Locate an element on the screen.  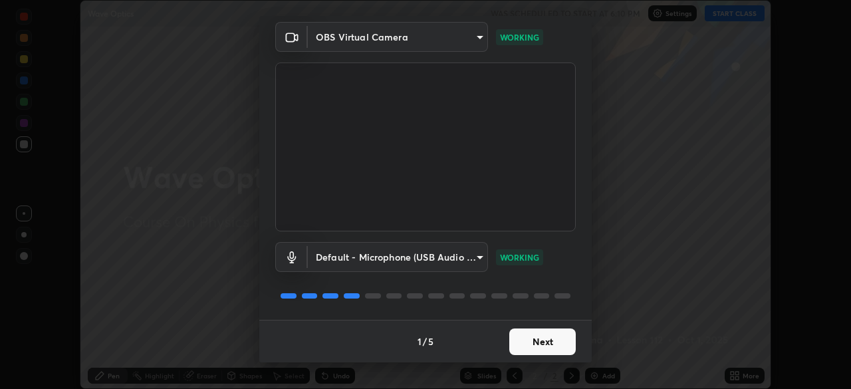
button: Next is located at coordinates (543, 342).